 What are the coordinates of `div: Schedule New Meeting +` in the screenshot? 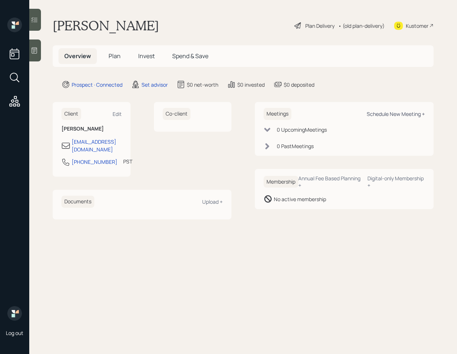 It's located at (395, 114).